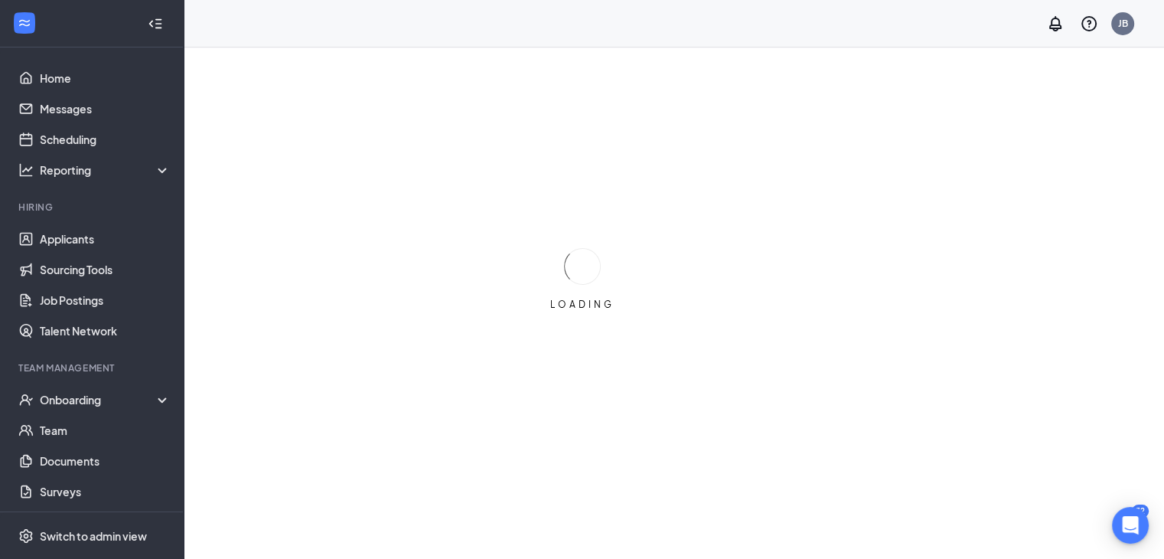  I want to click on a: Home, so click(105, 78).